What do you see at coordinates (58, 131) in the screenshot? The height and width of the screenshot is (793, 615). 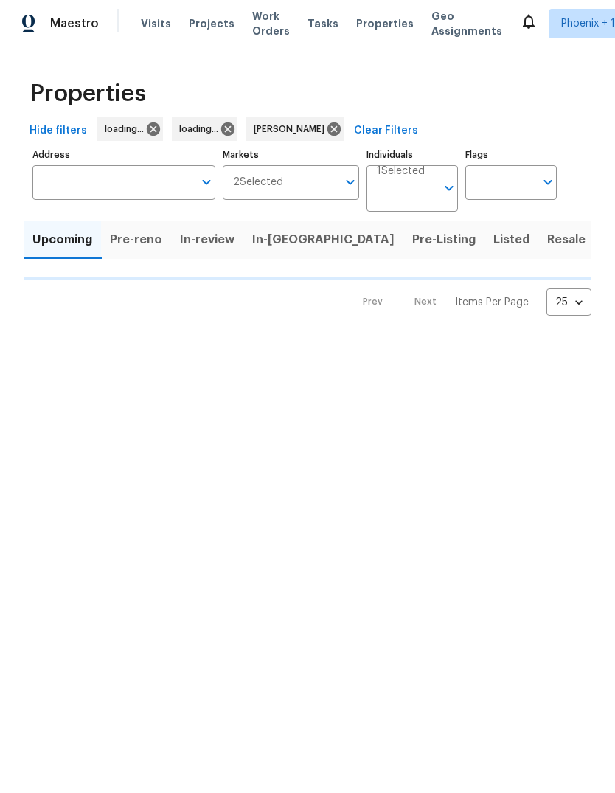 I see `button: Hide filters` at bounding box center [58, 131].